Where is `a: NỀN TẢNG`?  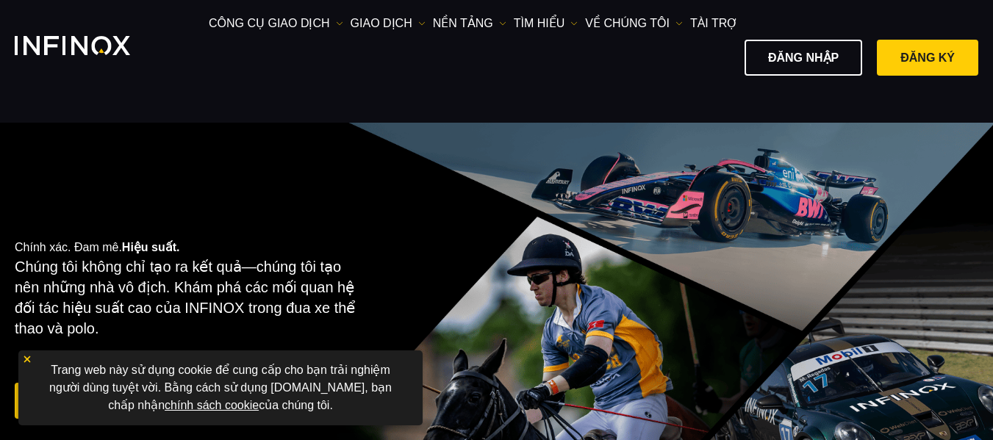
a: NỀN TẢNG is located at coordinates (470, 24).